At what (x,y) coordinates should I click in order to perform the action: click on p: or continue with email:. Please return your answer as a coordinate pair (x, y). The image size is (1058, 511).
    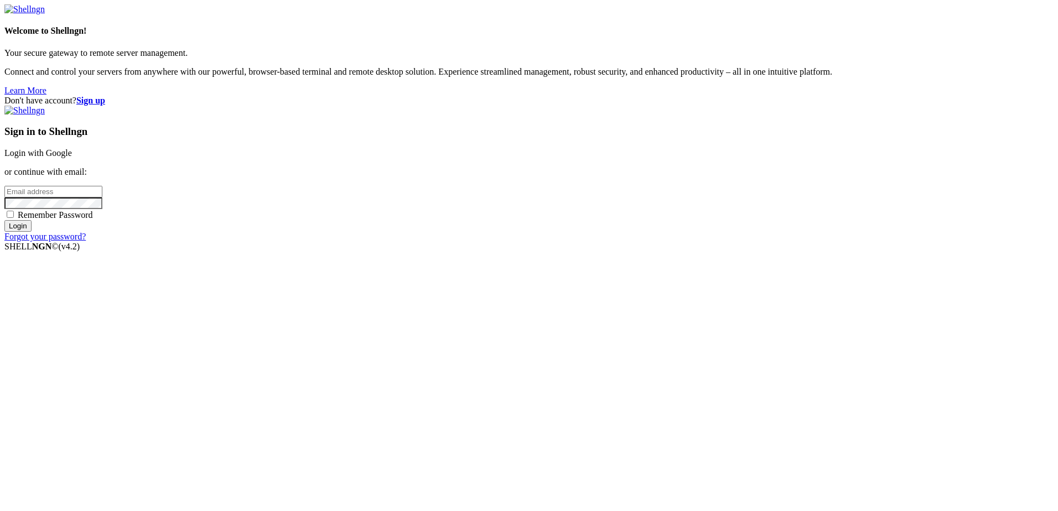
    Looking at the image, I should click on (529, 172).